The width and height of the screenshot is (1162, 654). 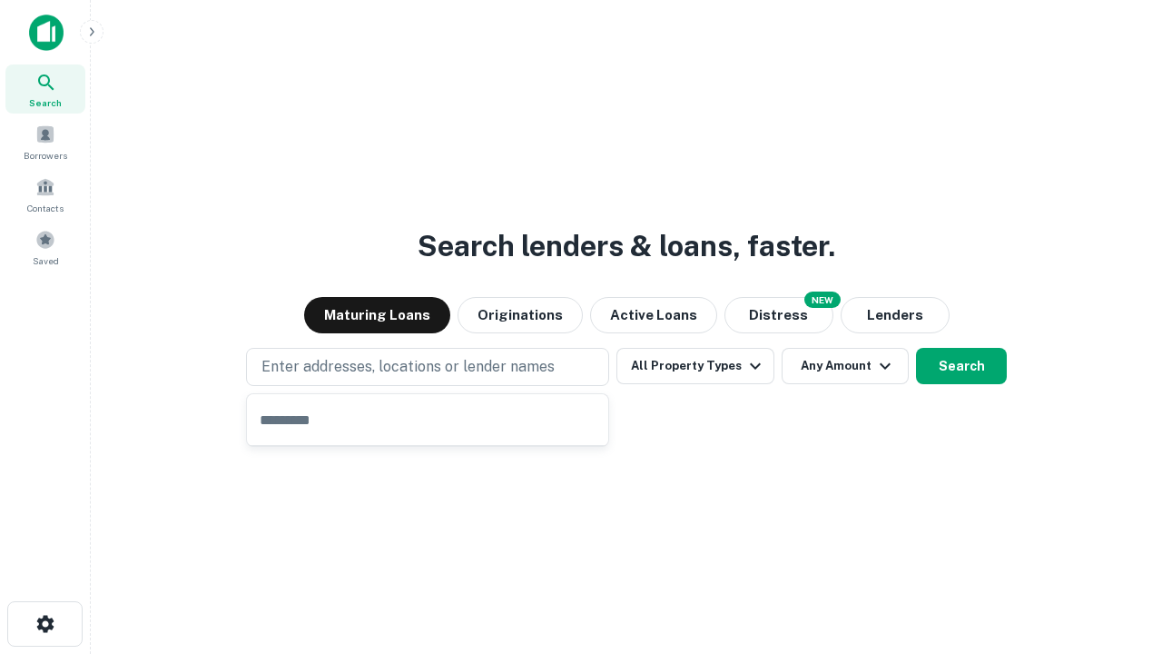 What do you see at coordinates (45, 142) in the screenshot?
I see `div: Borrowers` at bounding box center [45, 142].